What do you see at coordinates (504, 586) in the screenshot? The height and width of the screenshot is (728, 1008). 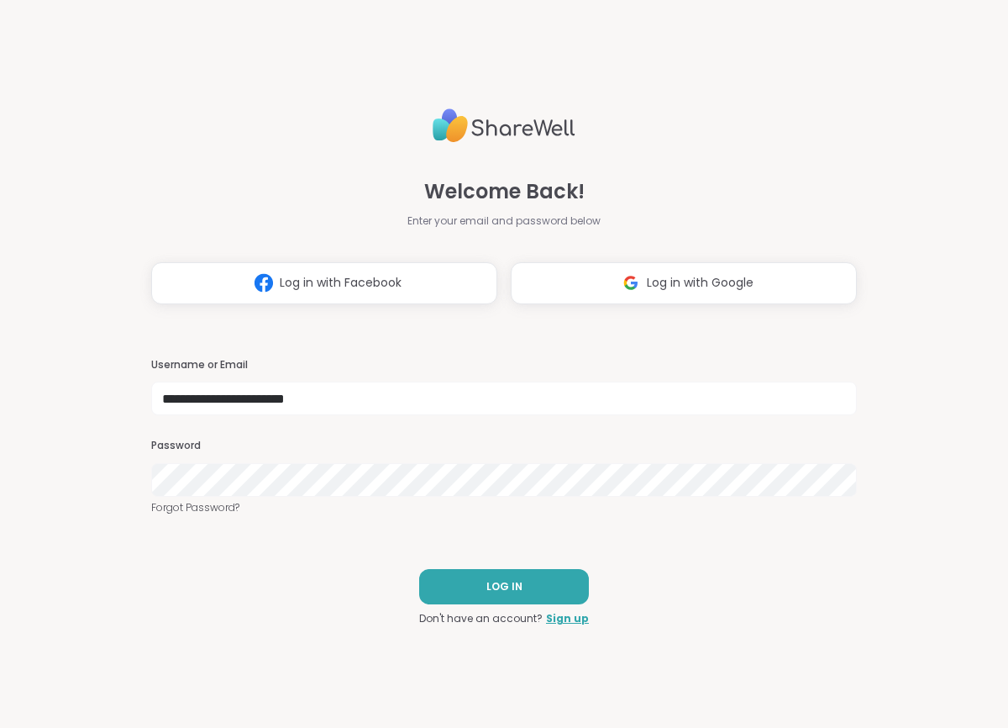 I see `span: LOG IN` at bounding box center [504, 586].